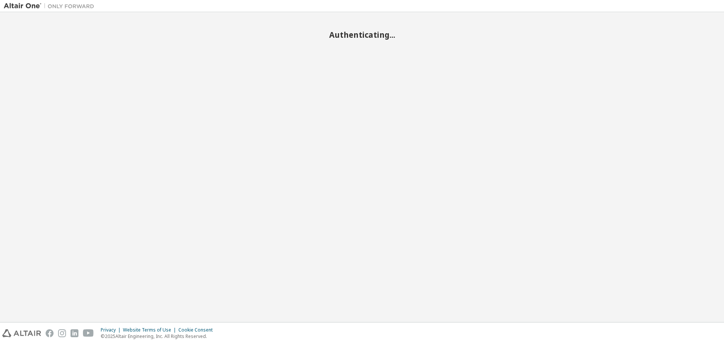 The width and height of the screenshot is (724, 344). What do you see at coordinates (51, 6) in the screenshot?
I see `img: Altair One` at bounding box center [51, 6].